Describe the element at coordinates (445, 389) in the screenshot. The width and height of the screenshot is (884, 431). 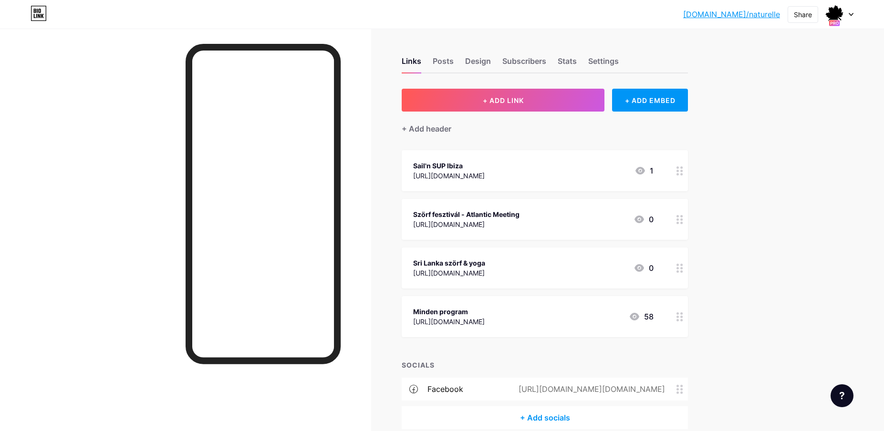
I see `div: facebook` at that location.